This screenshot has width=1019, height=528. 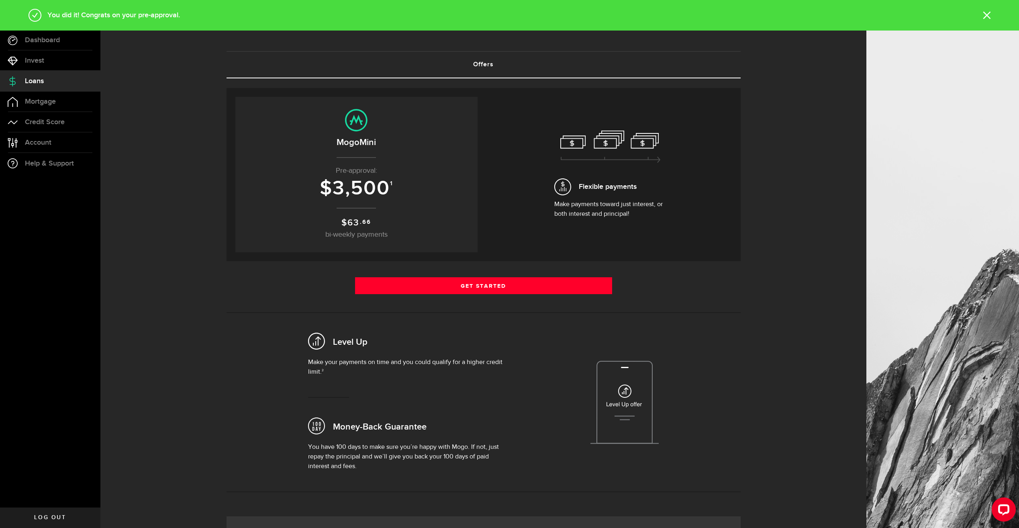 What do you see at coordinates (350, 342) in the screenshot?
I see `h2: Level Up` at bounding box center [350, 342].